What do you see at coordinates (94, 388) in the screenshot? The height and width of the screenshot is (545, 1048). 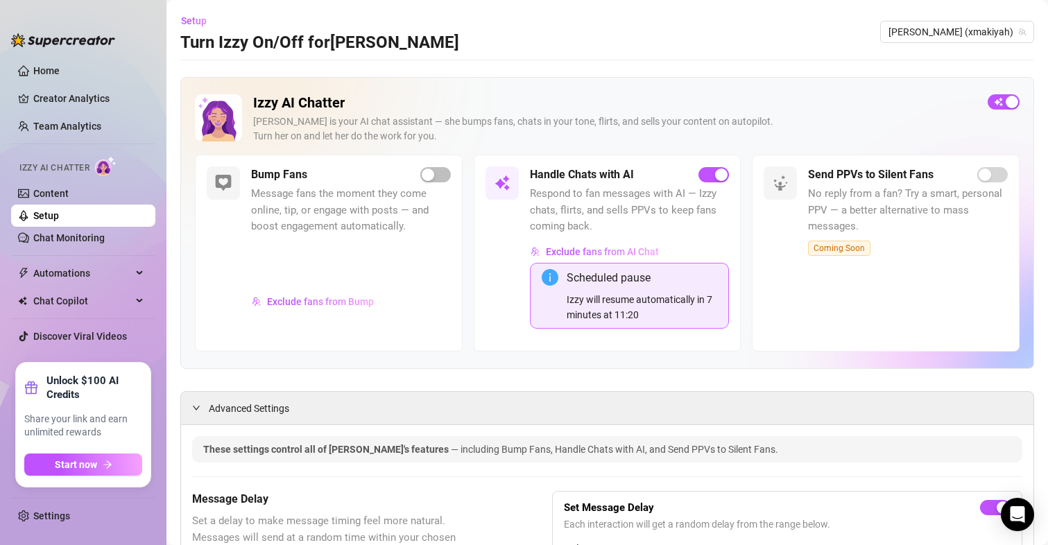 I see `strong: Unlock $100 AI Credits` at bounding box center [94, 388].